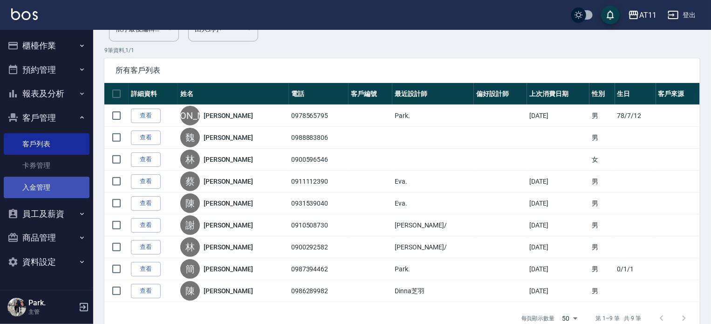 The width and height of the screenshot is (711, 324). What do you see at coordinates (47, 144) in the screenshot?
I see `a: 客戶列表` at bounding box center [47, 144].